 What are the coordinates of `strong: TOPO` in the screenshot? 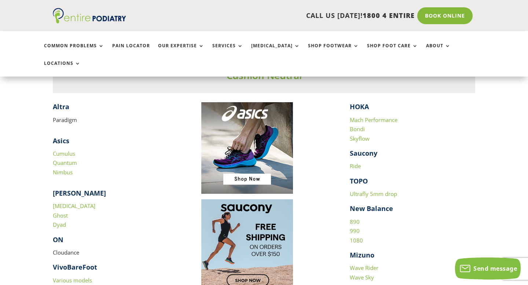 It's located at (359, 181).